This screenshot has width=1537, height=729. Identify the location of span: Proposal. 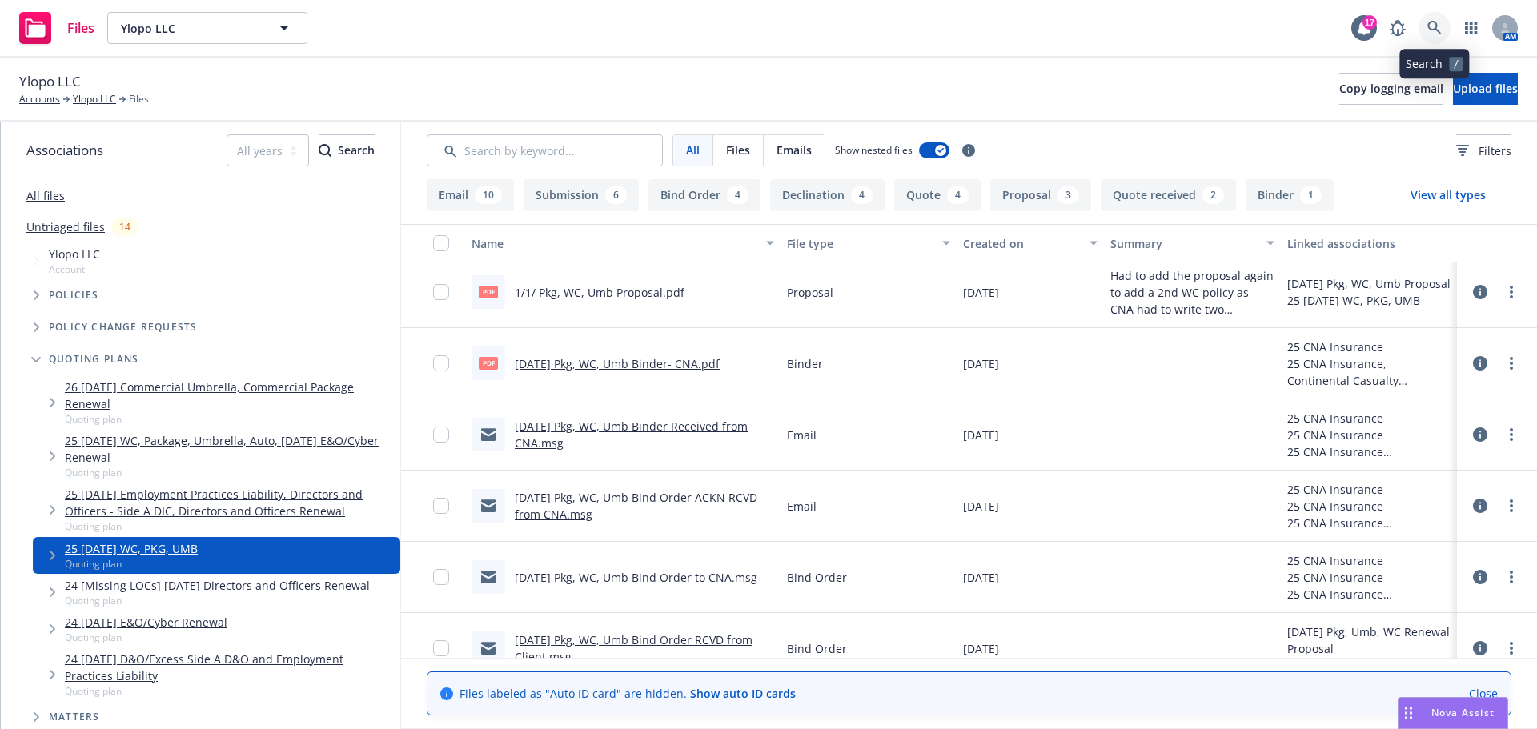
(810, 292).